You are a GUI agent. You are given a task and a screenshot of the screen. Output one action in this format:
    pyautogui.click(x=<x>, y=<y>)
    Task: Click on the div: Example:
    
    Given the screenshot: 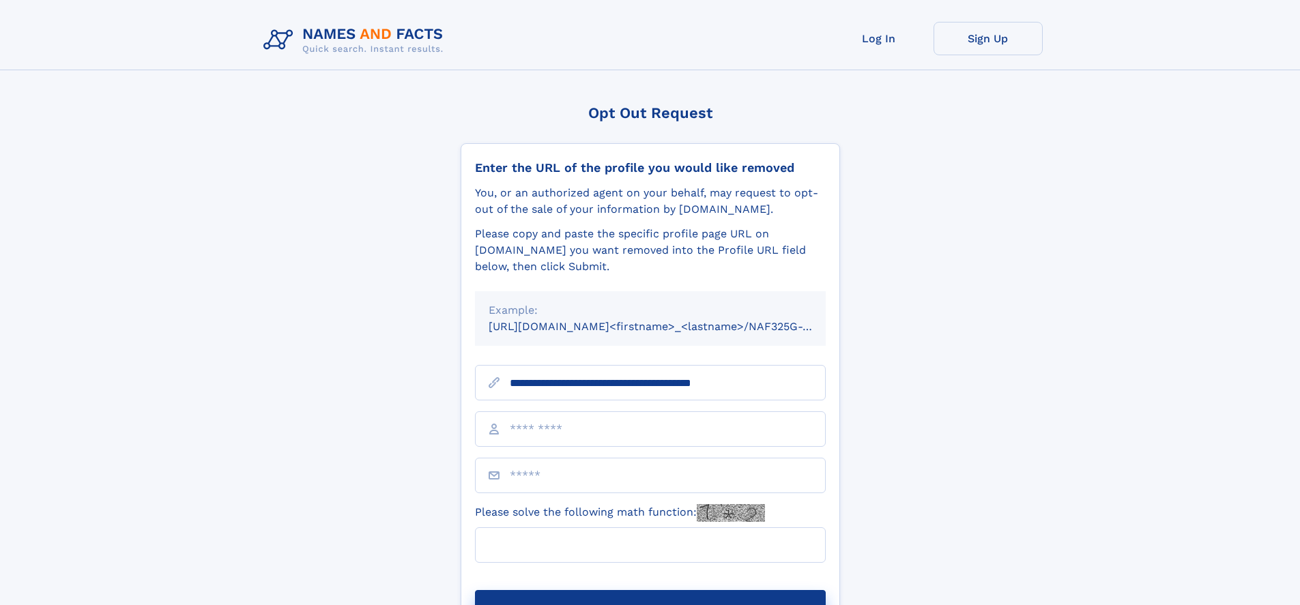 What is the action you would take?
    pyautogui.click(x=650, y=311)
    